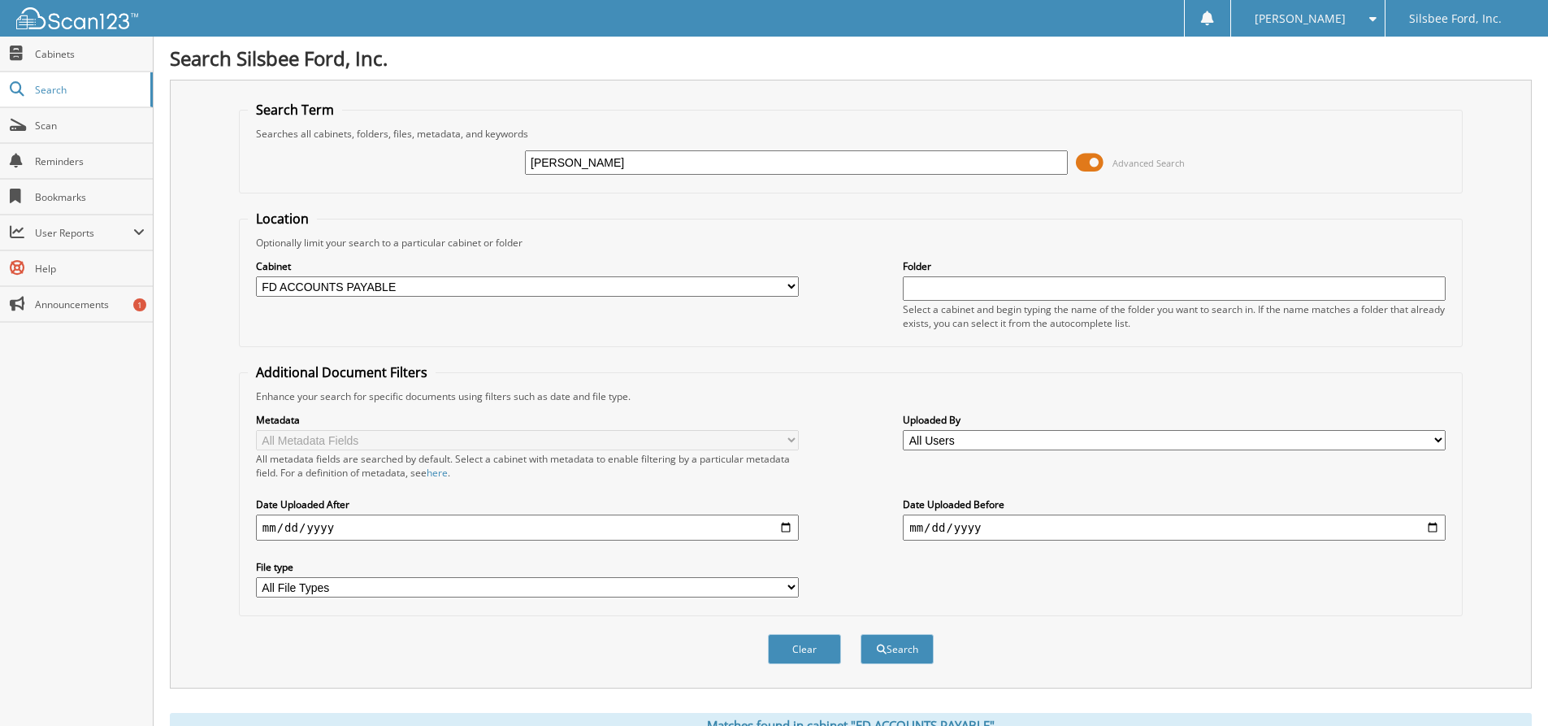  Describe the element at coordinates (851, 133) in the screenshot. I see `div: Searches all cabinets, folders, files, metadata, and keywords` at that location.